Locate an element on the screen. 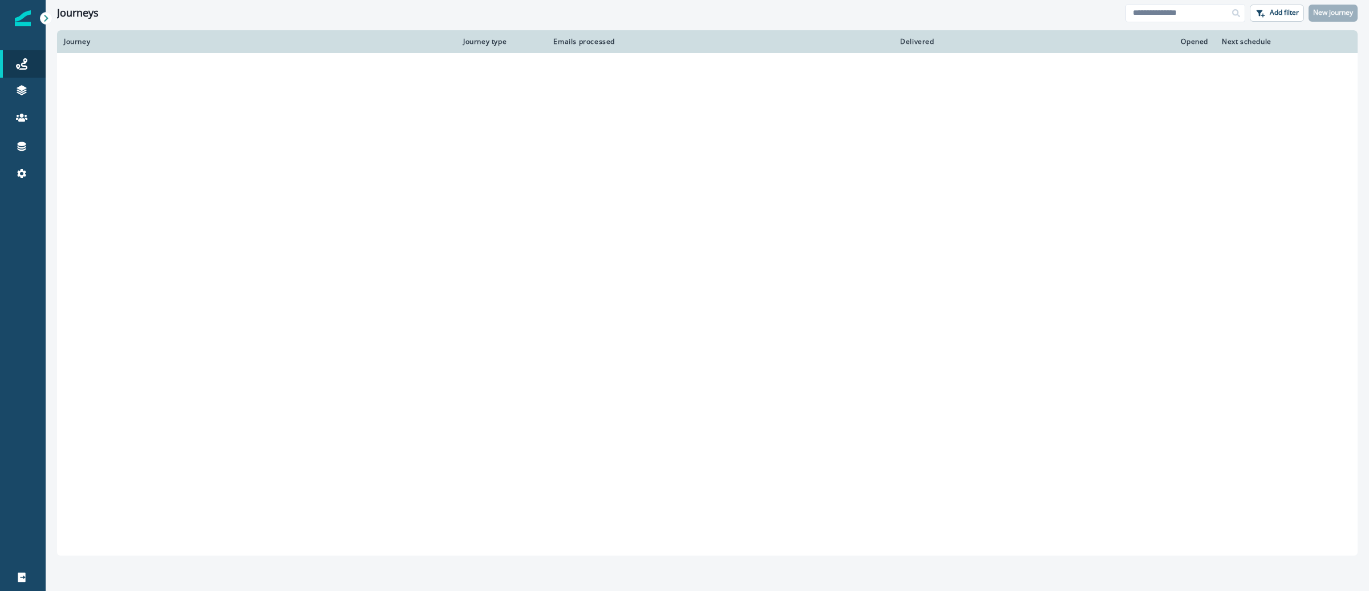 Image resolution: width=1369 pixels, height=591 pixels. p: New journey is located at coordinates (1333, 13).